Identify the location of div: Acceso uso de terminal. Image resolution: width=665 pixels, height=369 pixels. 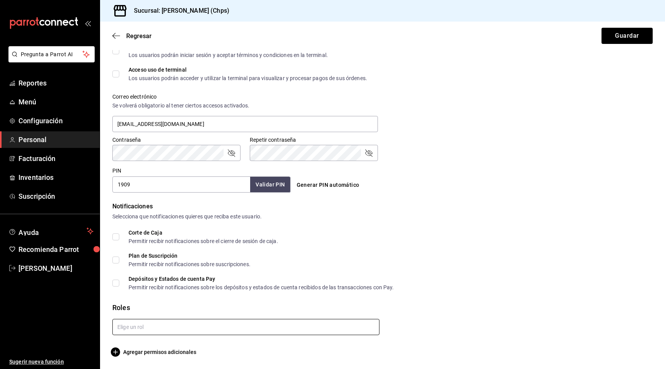
(248, 70).